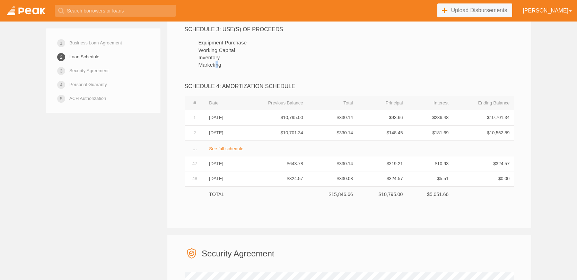 The image size is (577, 280). Describe the element at coordinates (483, 133) in the screenshot. I see `td: $10,552.89` at that location.